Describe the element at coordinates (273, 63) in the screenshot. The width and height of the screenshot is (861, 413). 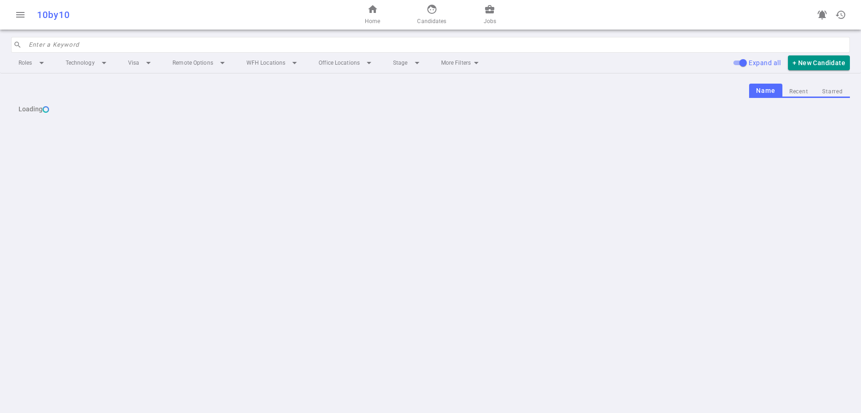
I see `li: WFH Locations` at that location.